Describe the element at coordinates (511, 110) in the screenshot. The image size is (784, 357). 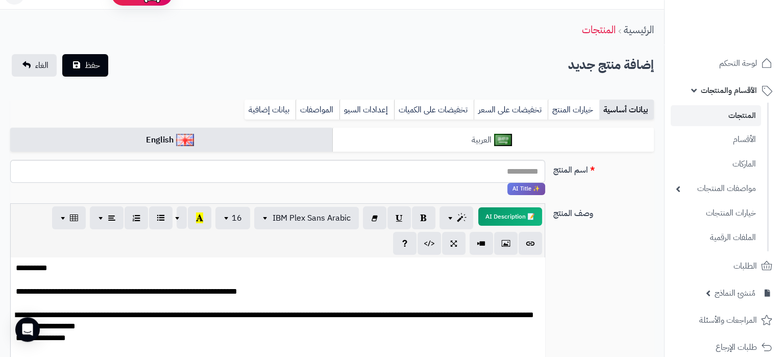
I see `a: تخفيضات على السعر` at that location.